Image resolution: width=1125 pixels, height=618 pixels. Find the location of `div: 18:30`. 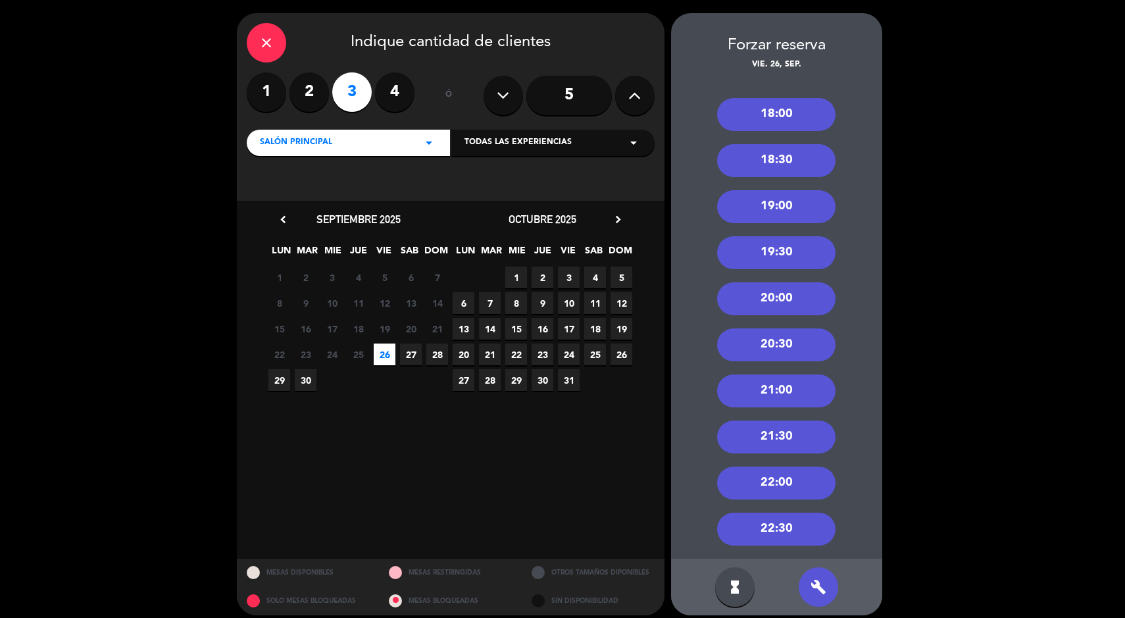

div: 18:30 is located at coordinates (777, 161).